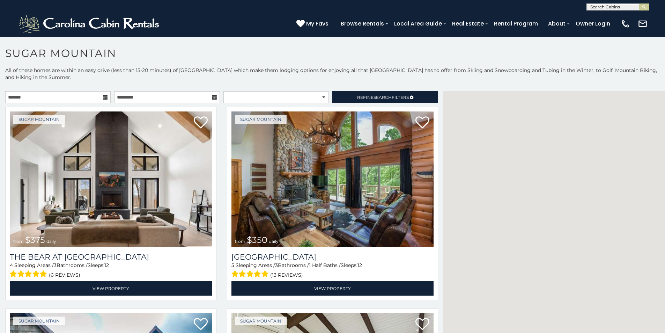 The image size is (665, 333). Describe the element at coordinates (90, 24) in the screenshot. I see `img: White-1-2.png` at that location.